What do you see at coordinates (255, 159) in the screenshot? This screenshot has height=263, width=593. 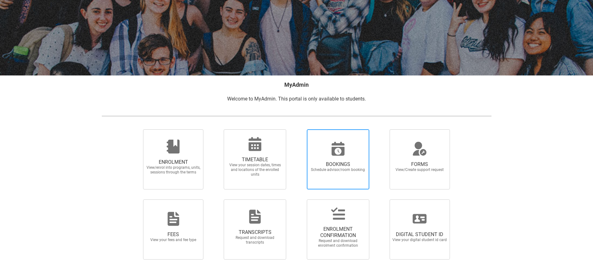 I see `span: TIMETABLE` at bounding box center [255, 159].